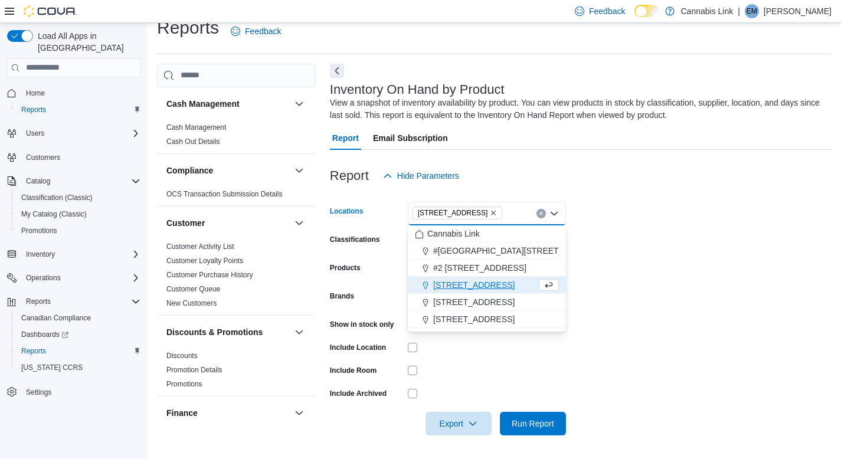 The width and height of the screenshot is (841, 459). Describe the element at coordinates (228, 223) in the screenshot. I see `button: Customer` at that location.